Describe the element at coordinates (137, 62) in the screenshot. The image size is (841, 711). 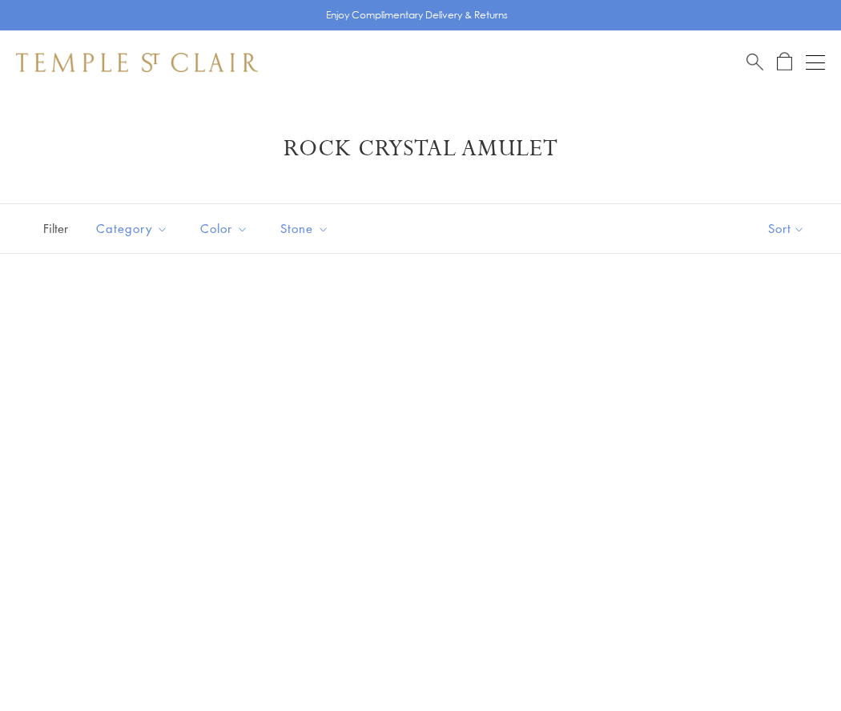
I see `img: Temple St. Clair` at that location.